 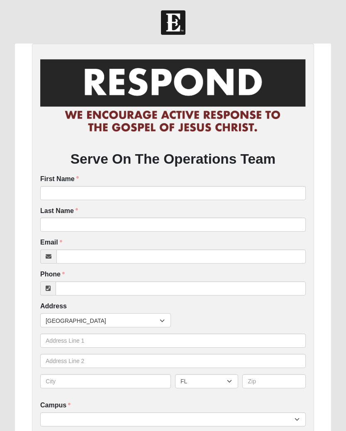 I want to click on label: Email, so click(x=51, y=242).